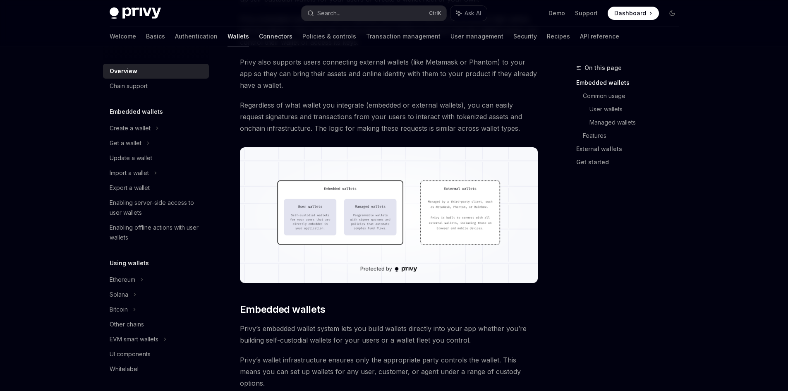 This screenshot has width=788, height=391. What do you see at coordinates (477, 36) in the screenshot?
I see `a: User management` at bounding box center [477, 36].